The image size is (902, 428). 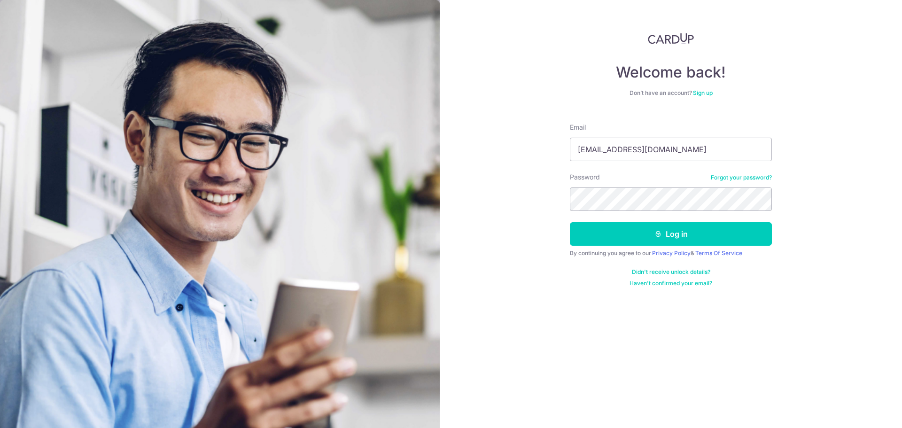 I want to click on label: Email, so click(x=578, y=127).